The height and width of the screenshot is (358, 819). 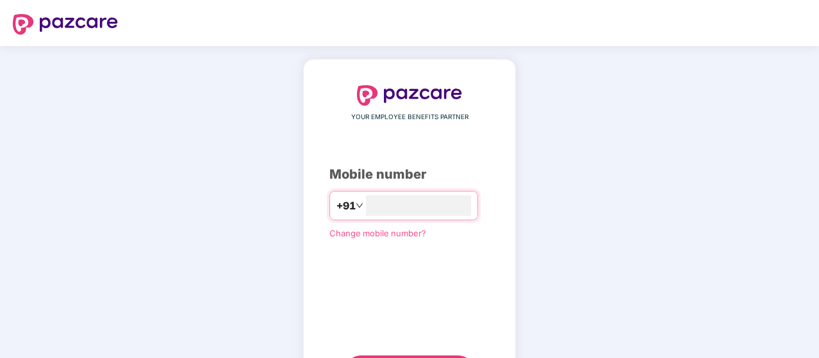 What do you see at coordinates (346, 206) in the screenshot?
I see `span: +91` at bounding box center [346, 206].